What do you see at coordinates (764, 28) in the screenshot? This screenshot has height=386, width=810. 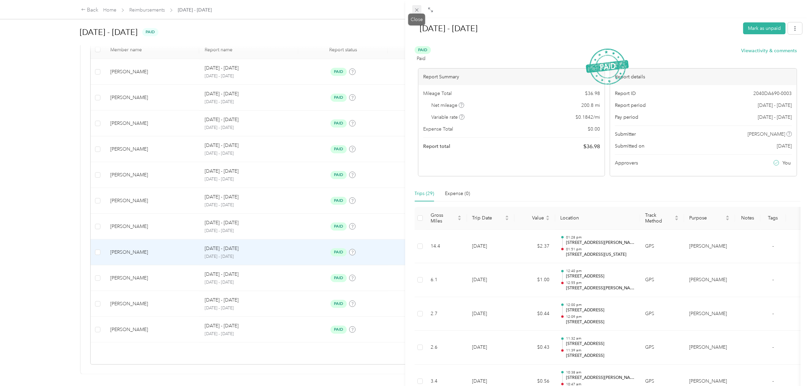 I see `button: Mark as unpaid` at bounding box center [764, 28].